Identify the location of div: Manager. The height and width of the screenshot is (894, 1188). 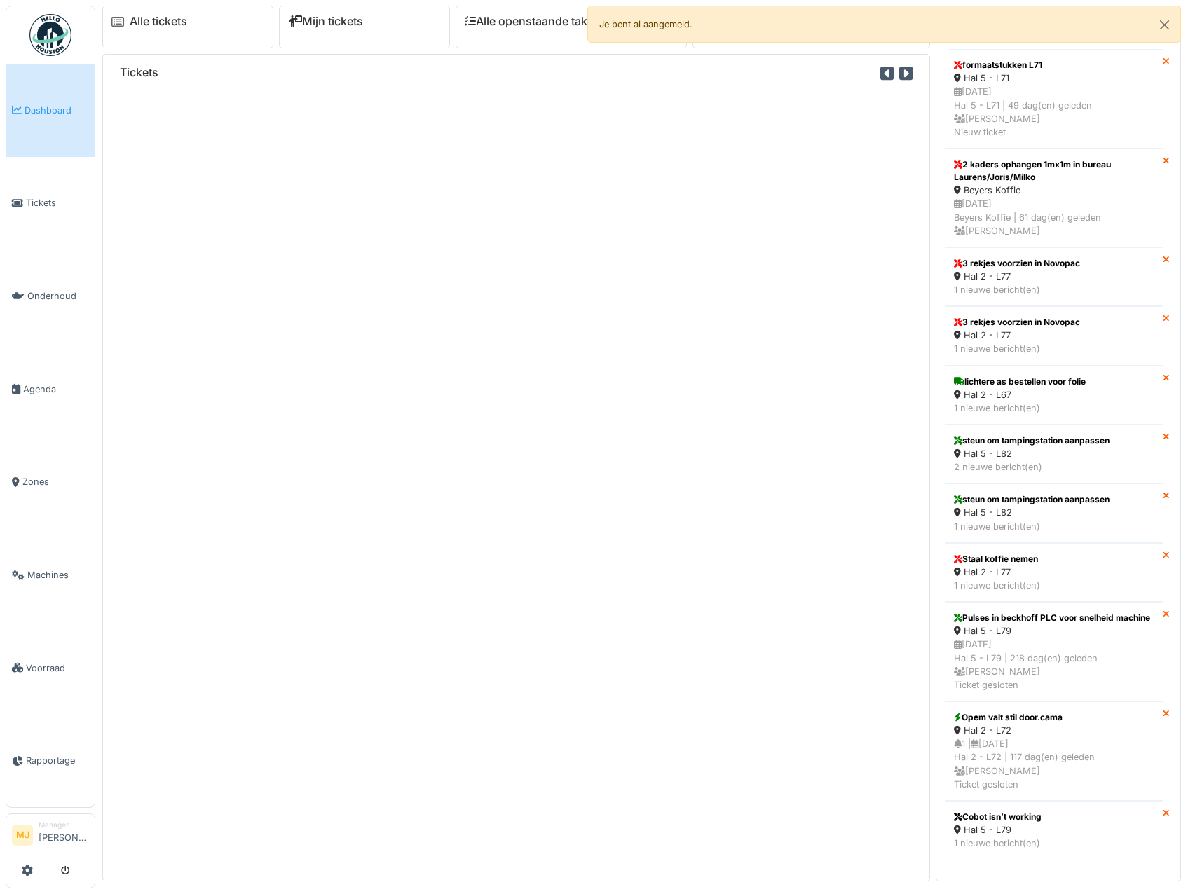
(64, 825).